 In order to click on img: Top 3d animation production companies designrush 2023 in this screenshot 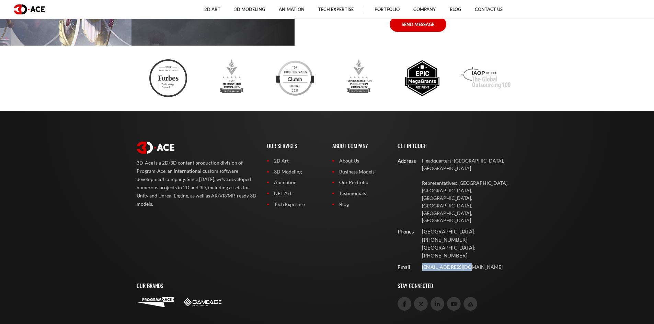, I will do `click(359, 78)`.